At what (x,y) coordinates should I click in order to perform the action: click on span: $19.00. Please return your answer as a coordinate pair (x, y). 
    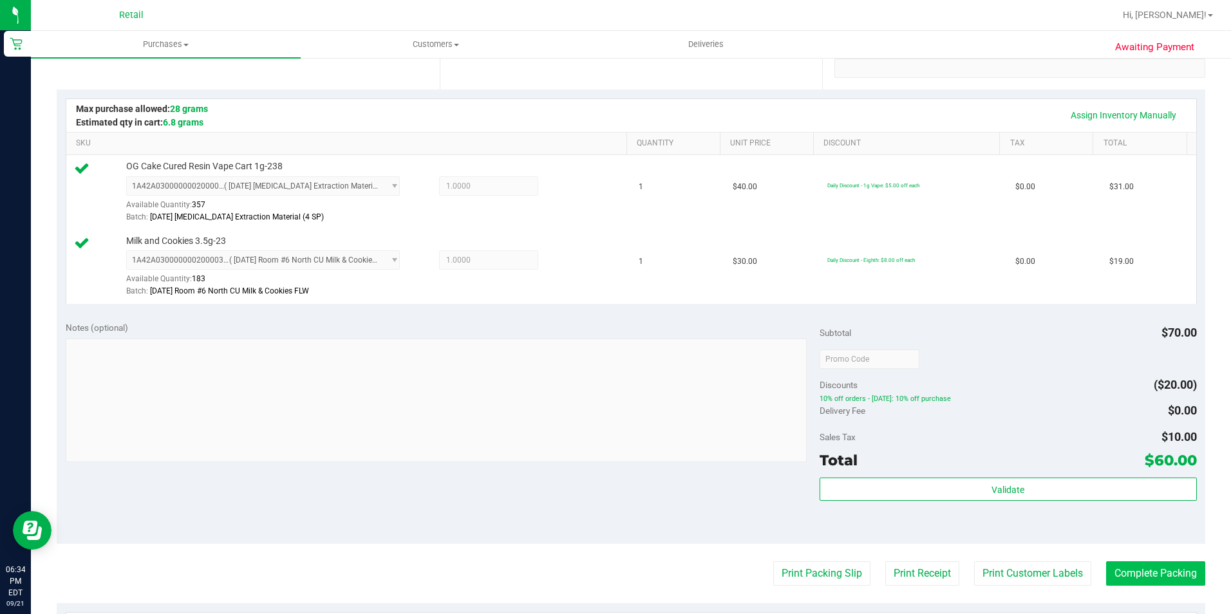
    Looking at the image, I should click on (1122, 261).